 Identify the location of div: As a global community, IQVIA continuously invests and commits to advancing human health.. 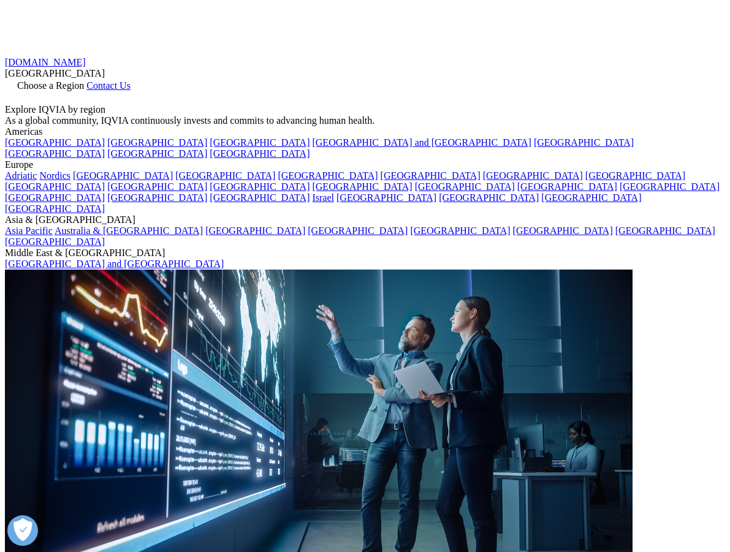
(365, 121).